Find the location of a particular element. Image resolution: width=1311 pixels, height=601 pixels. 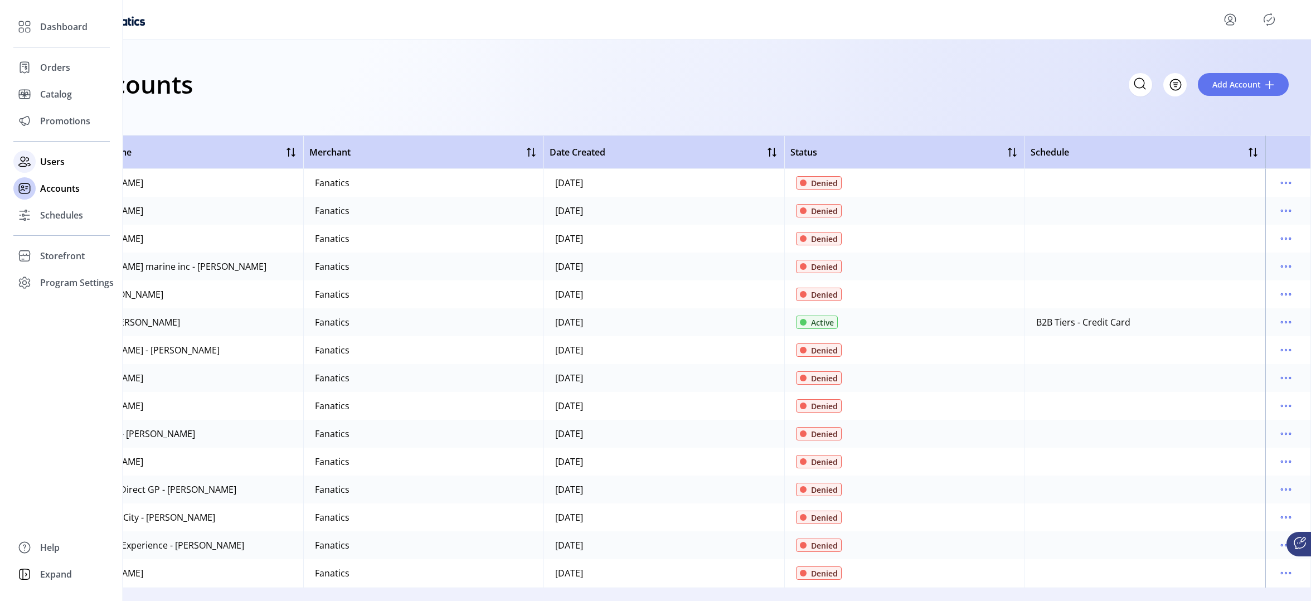

button: Publisher Panel is located at coordinates (1269, 20).